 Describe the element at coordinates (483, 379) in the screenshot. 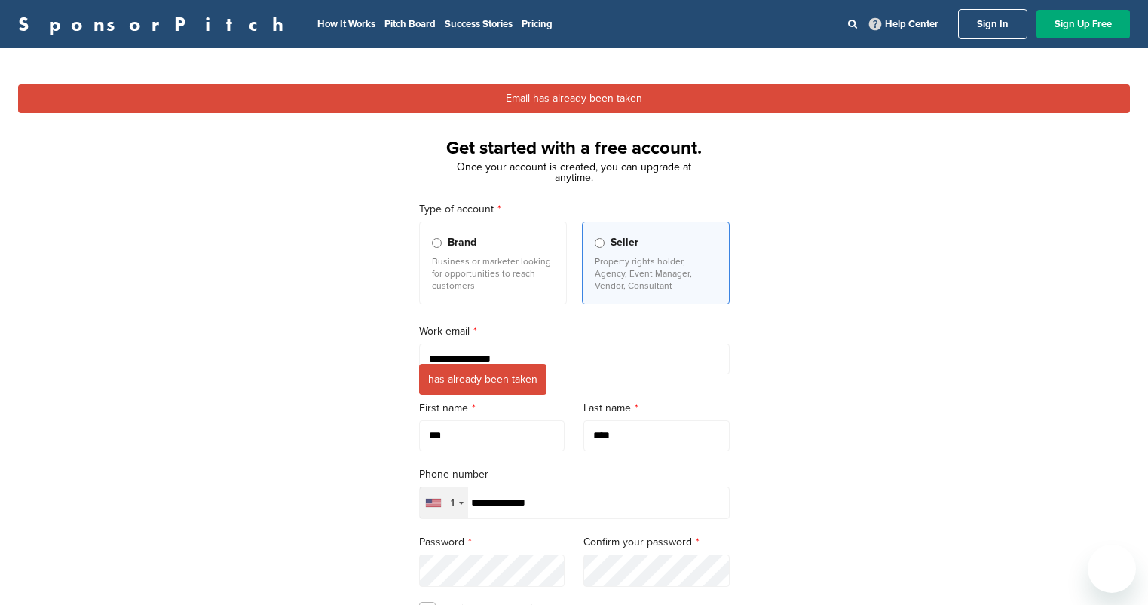

I see `span: has already been taken` at that location.